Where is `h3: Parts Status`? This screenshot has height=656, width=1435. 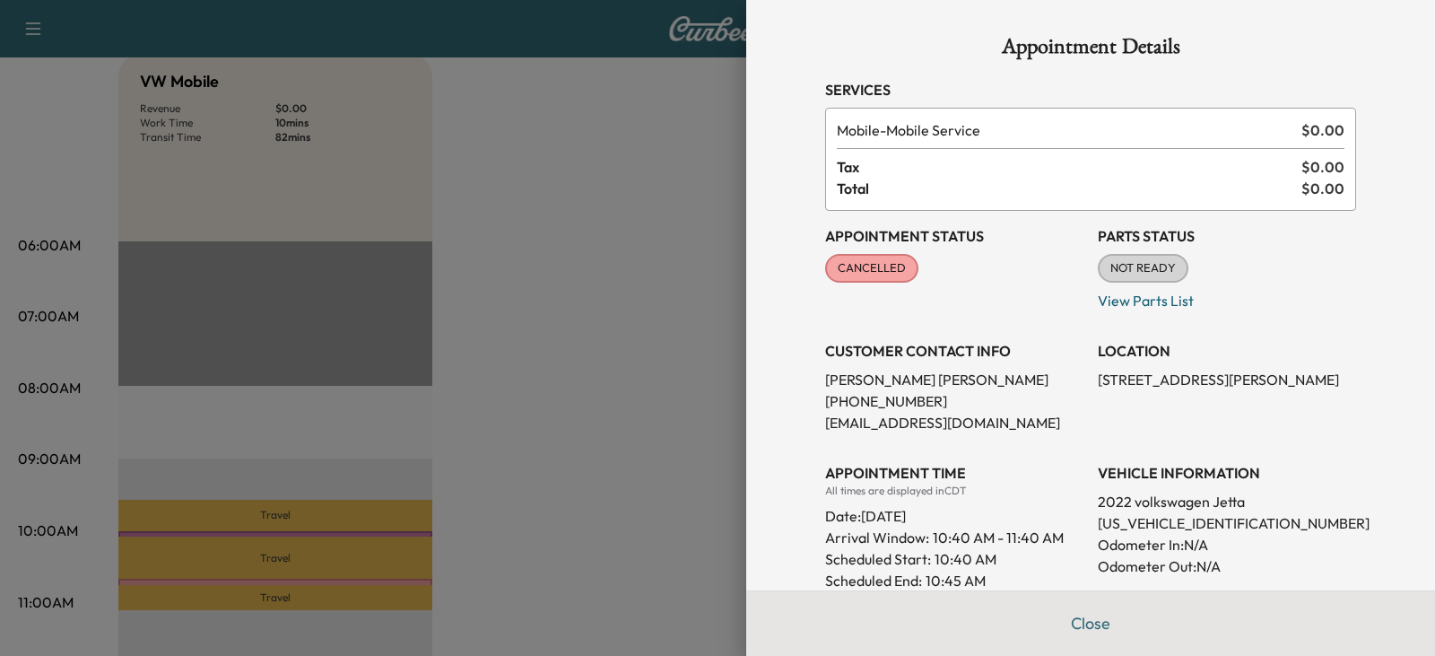
h3: Parts Status is located at coordinates (1227, 236).